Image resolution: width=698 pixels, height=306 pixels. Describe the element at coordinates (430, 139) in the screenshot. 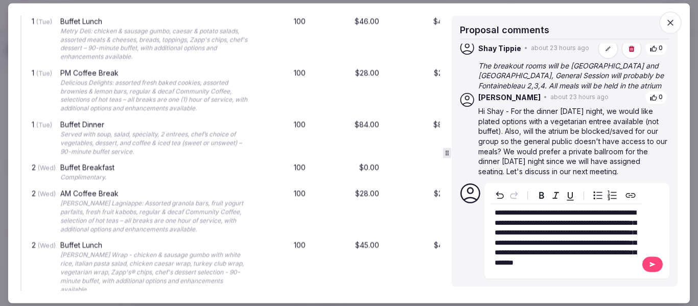

I see `div: $8,400.00` at that location.